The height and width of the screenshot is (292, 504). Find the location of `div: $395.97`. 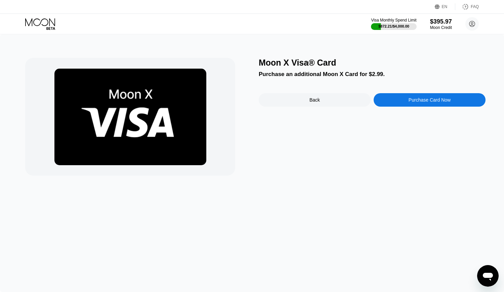

div: $395.97 is located at coordinates (441, 21).